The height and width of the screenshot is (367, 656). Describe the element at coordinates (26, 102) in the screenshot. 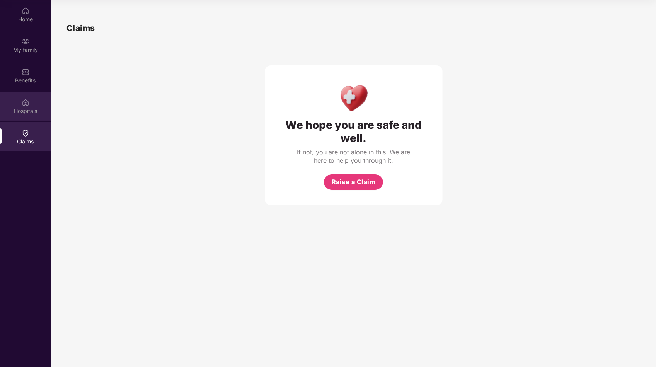

I see `img: svg+xml;base64,PHN2ZyBpZD0iSG9zcGl0YWxzIiB4bWxucz0iaHR0cDovL3d3dy53My5vcmcvMjAwMC9zdmciIHdpZHRoPS...` at that location.